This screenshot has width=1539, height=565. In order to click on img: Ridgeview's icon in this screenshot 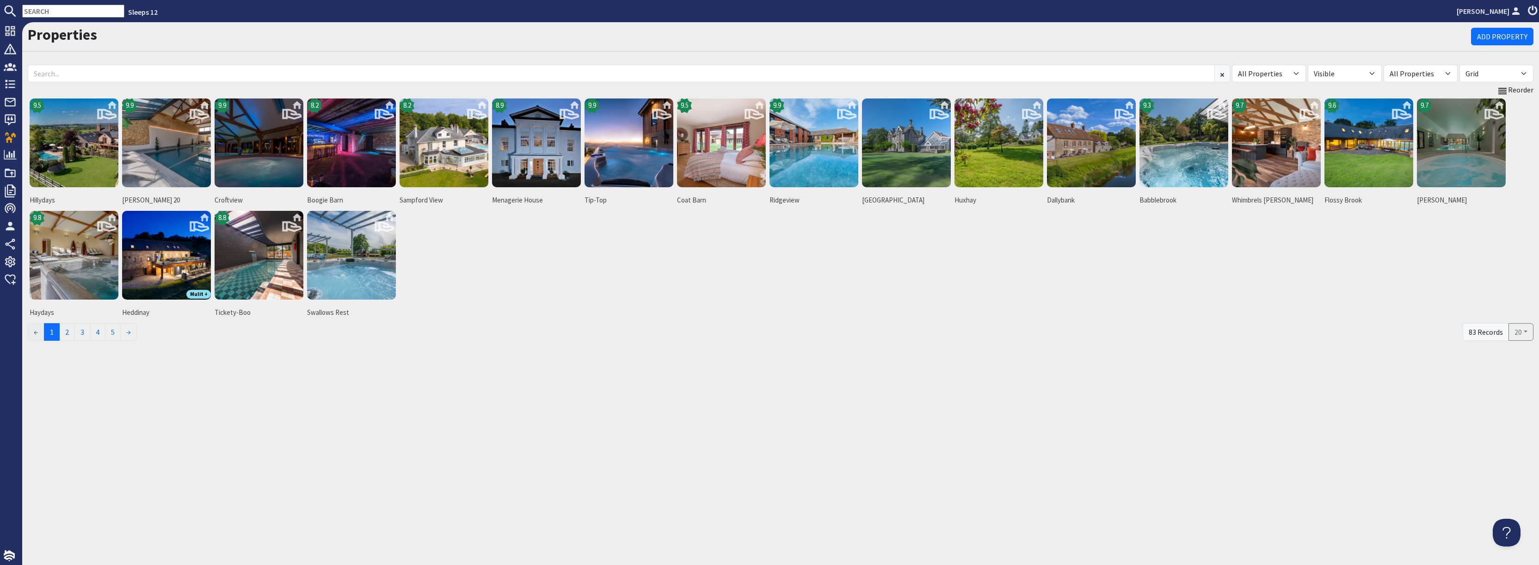, I will do `click(814, 143)`.